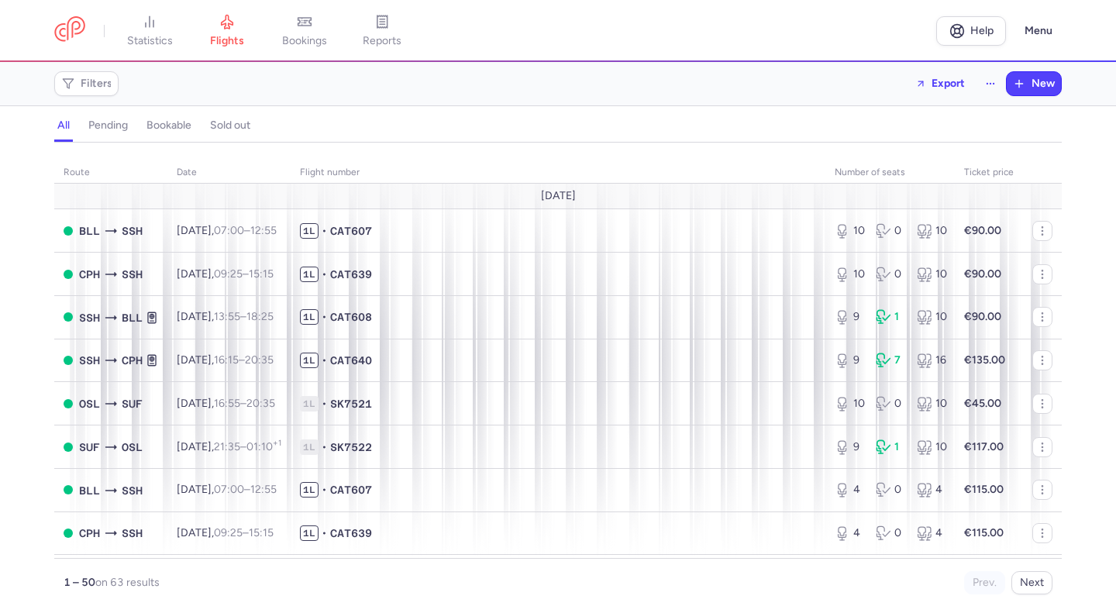 The image size is (1116, 613). What do you see at coordinates (230, 126) in the screenshot?
I see `h4: sold out` at bounding box center [230, 126].